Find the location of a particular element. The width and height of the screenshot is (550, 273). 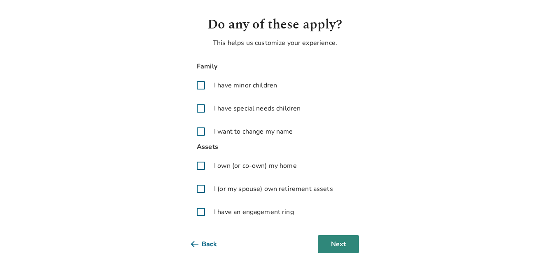

span: I have special needs children is located at coordinates (257, 108).